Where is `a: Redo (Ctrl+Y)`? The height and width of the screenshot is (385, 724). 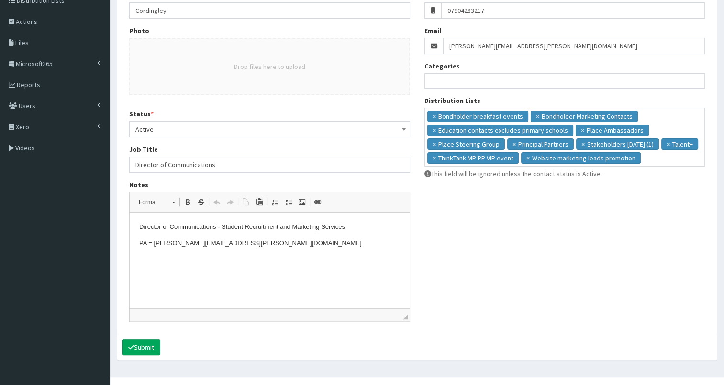
a: Redo (Ctrl+Y) is located at coordinates (230, 202).